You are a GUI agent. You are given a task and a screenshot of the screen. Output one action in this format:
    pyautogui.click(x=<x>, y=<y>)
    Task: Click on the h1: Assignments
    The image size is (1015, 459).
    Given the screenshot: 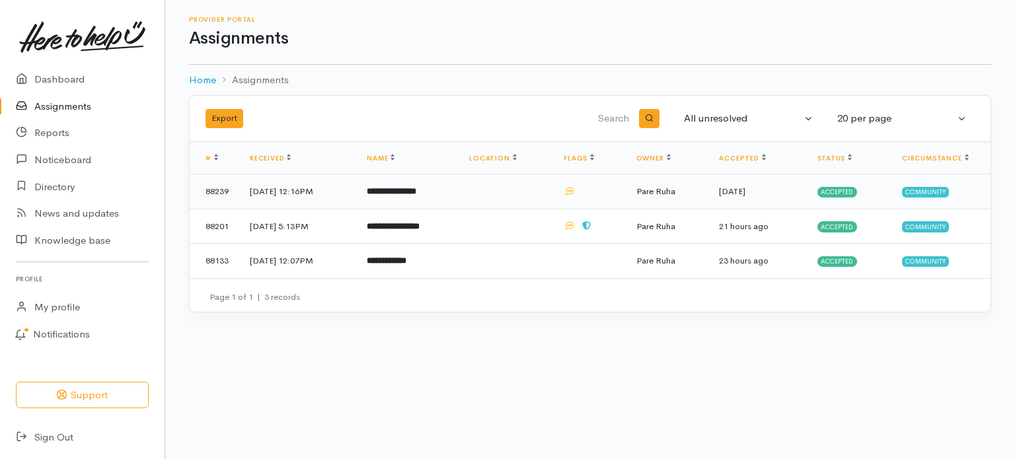 What is the action you would take?
    pyautogui.click(x=590, y=38)
    